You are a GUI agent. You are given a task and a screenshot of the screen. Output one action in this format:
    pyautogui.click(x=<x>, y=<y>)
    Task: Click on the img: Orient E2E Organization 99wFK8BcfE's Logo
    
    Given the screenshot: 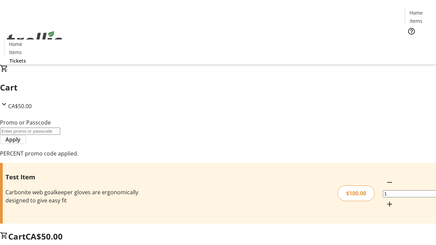 What is the action you would take?
    pyautogui.click(x=34, y=41)
    